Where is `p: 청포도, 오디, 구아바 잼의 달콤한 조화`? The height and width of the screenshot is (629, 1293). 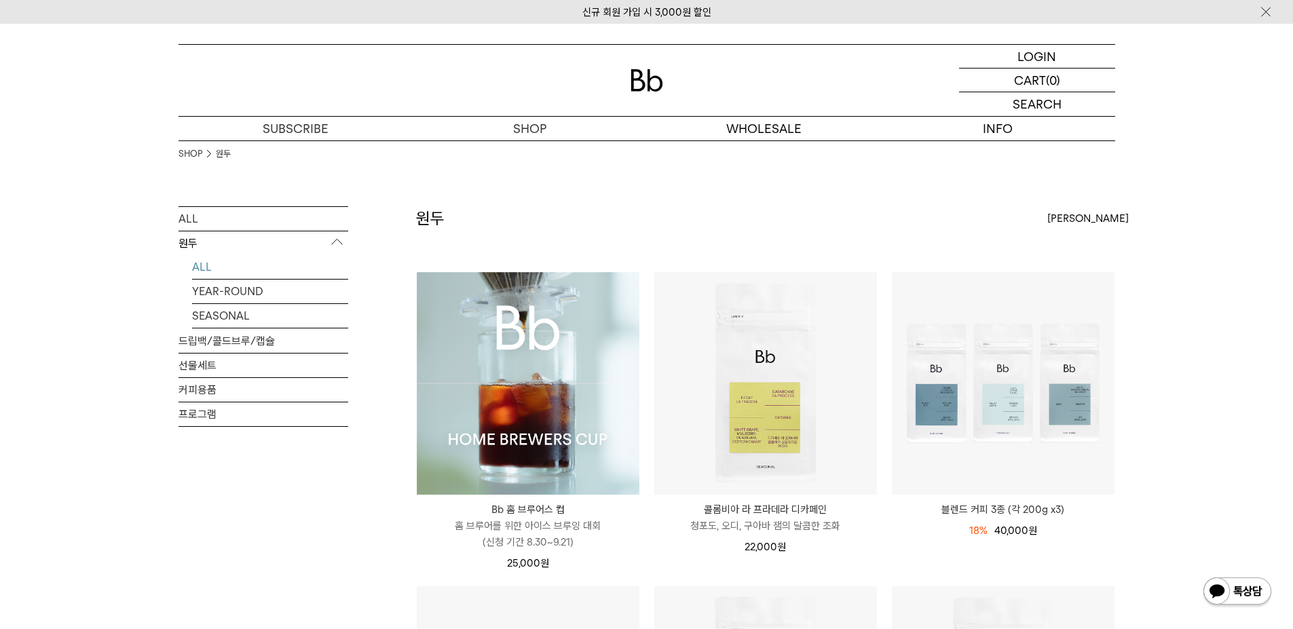
p: 청포도, 오디, 구아바 잼의 달콤한 조화 is located at coordinates (766, 526).